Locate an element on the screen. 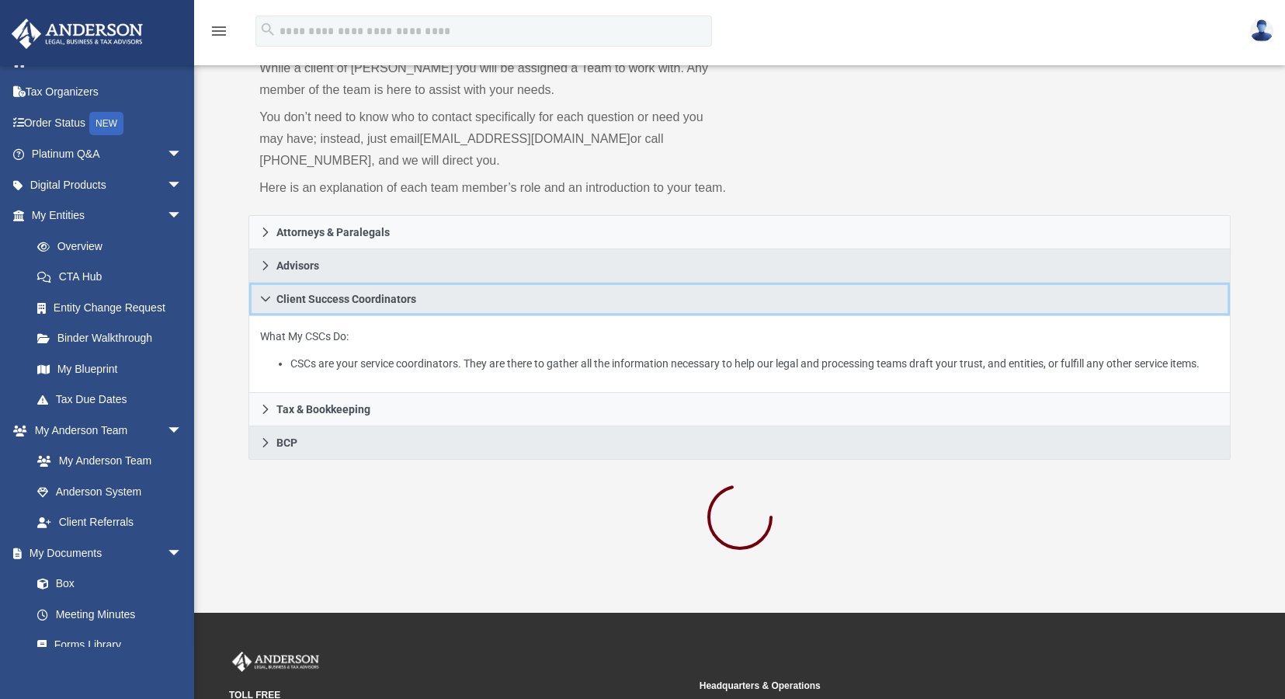 This screenshot has width=1285, height=699. a: Client Referrals is located at coordinates (109, 523).